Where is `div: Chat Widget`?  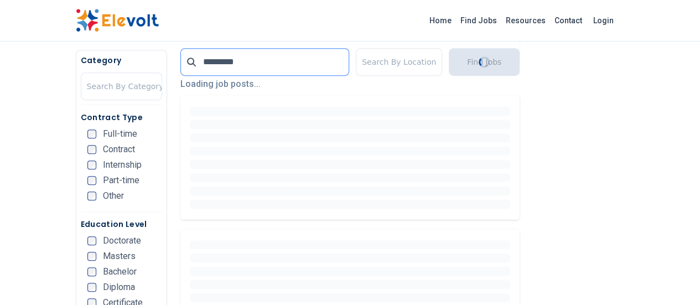 div: Chat Widget is located at coordinates (672, 278).